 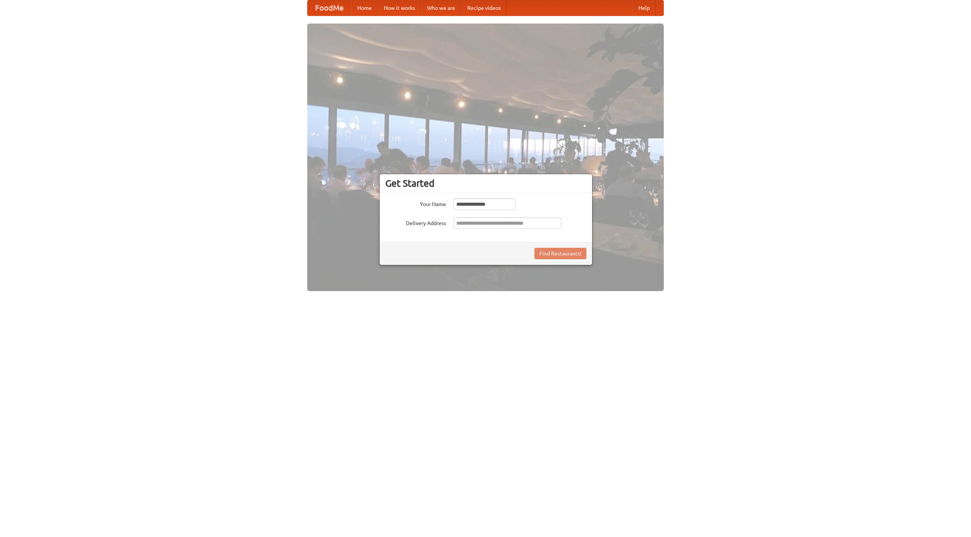 What do you see at coordinates (400, 8) in the screenshot?
I see `a: How it works` at bounding box center [400, 8].